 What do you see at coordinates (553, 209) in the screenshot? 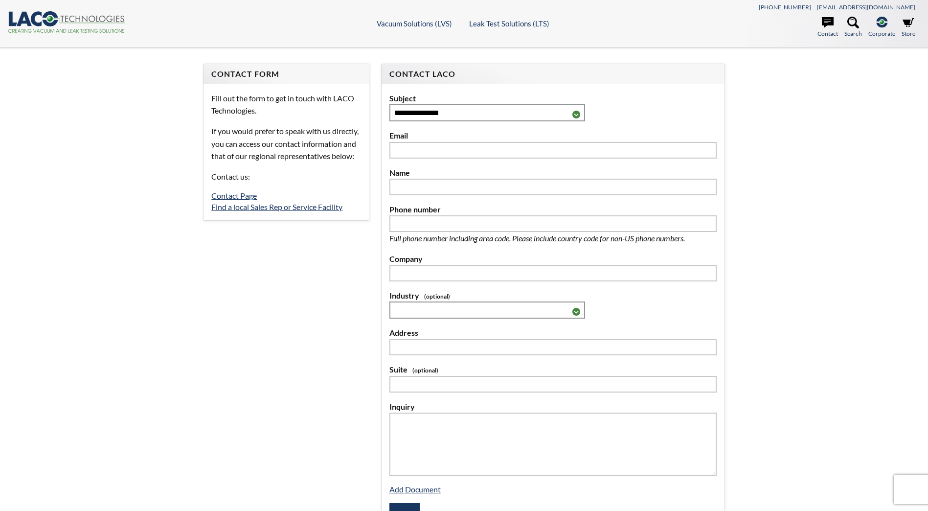
I see `label: Phone number` at bounding box center [553, 209].